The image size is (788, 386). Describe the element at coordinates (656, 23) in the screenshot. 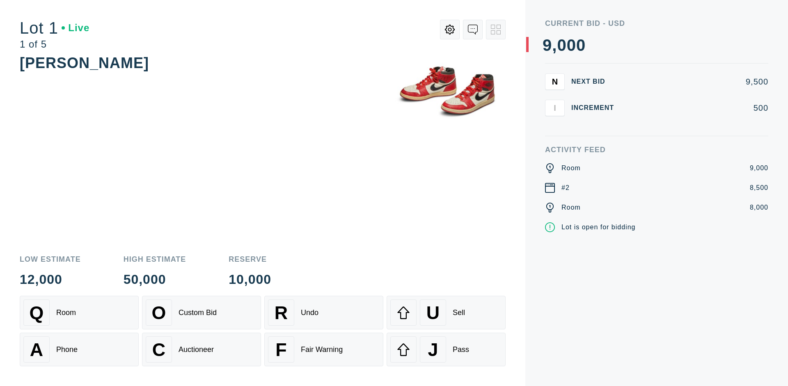

I see `div: Current Bid - USD` at that location.